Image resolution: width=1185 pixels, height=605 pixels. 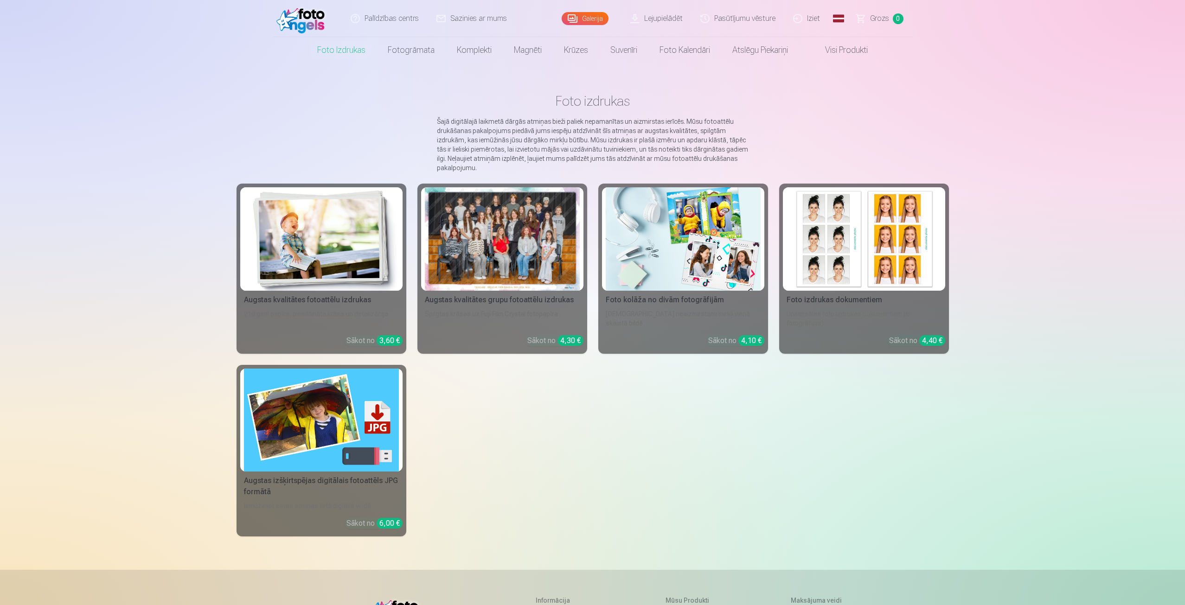 I want to click on a: Augstas kvalitātes grupu fotoattēlu izdrukasSpilgtas krāsas uz Fuji Film Crystal fotopapīraSākot ..., so click(x=502, y=268).